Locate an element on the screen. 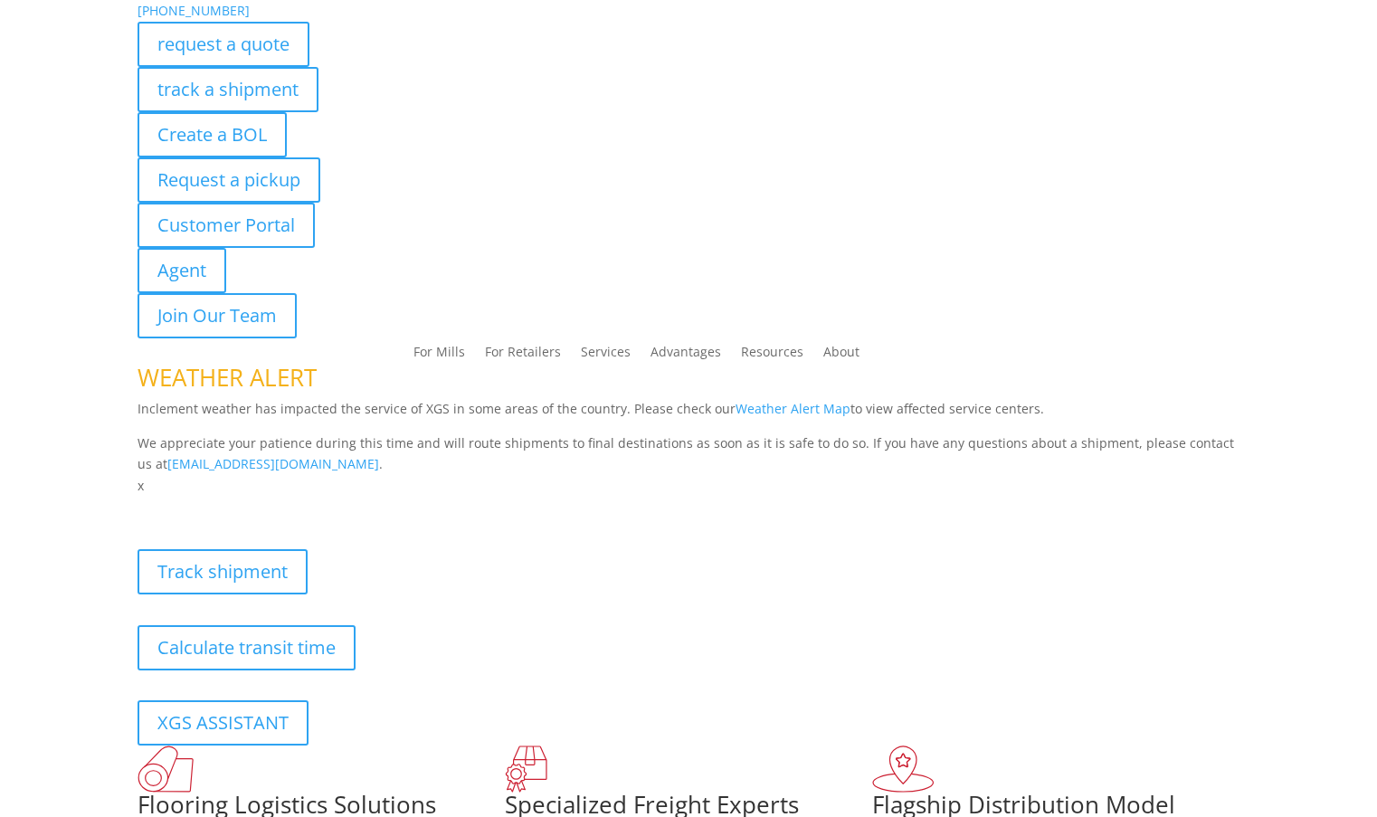  a: For Retailers is located at coordinates (523, 355).